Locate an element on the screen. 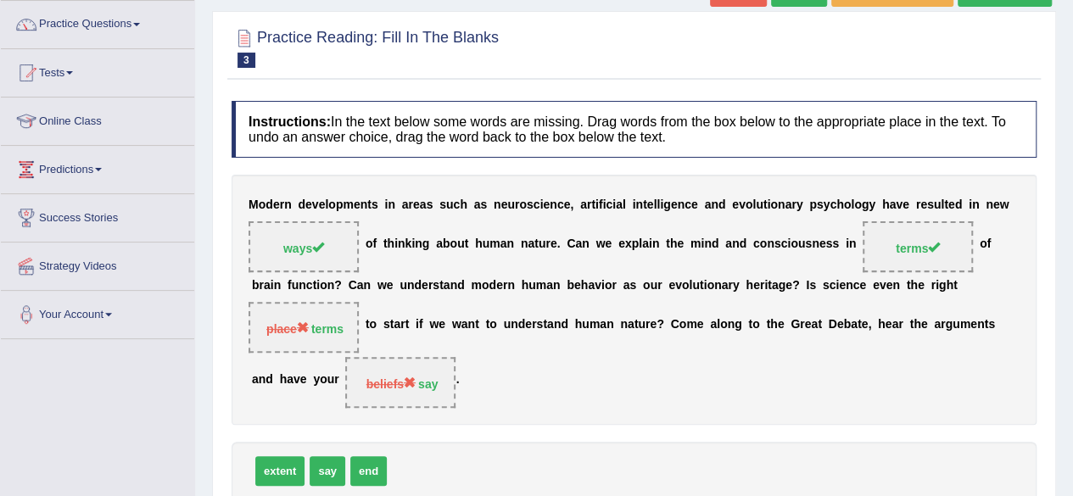 This screenshot has height=496, width=1073. span: ways is located at coordinates (304, 248).